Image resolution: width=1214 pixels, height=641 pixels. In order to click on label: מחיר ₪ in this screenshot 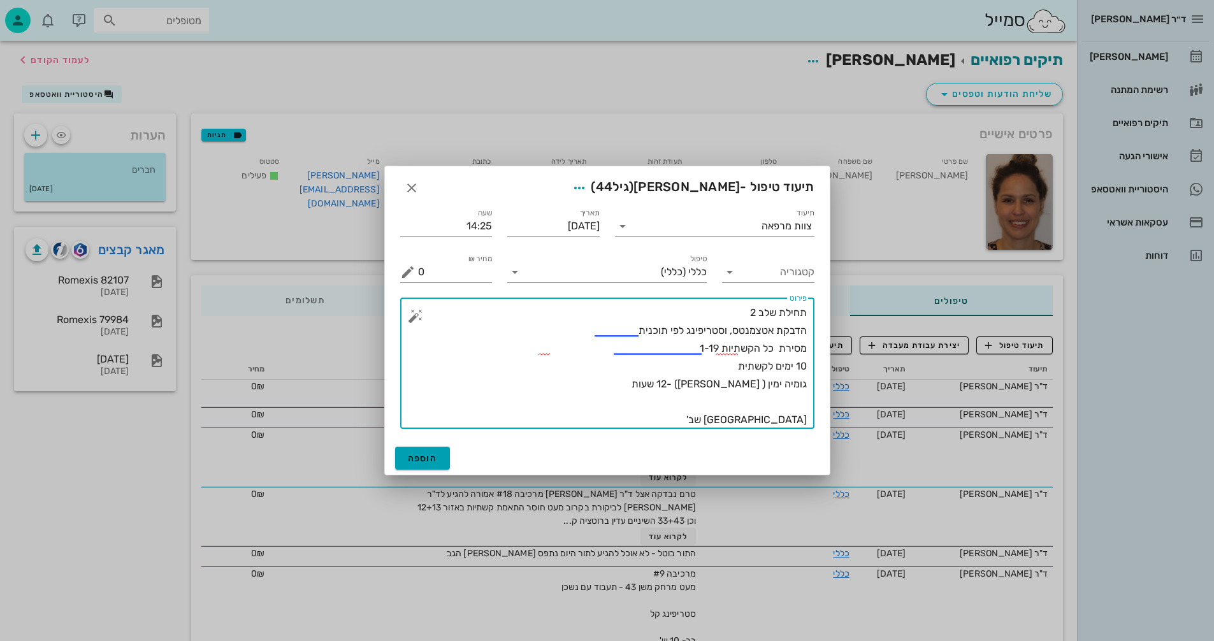, I will do `click(480, 259)`.